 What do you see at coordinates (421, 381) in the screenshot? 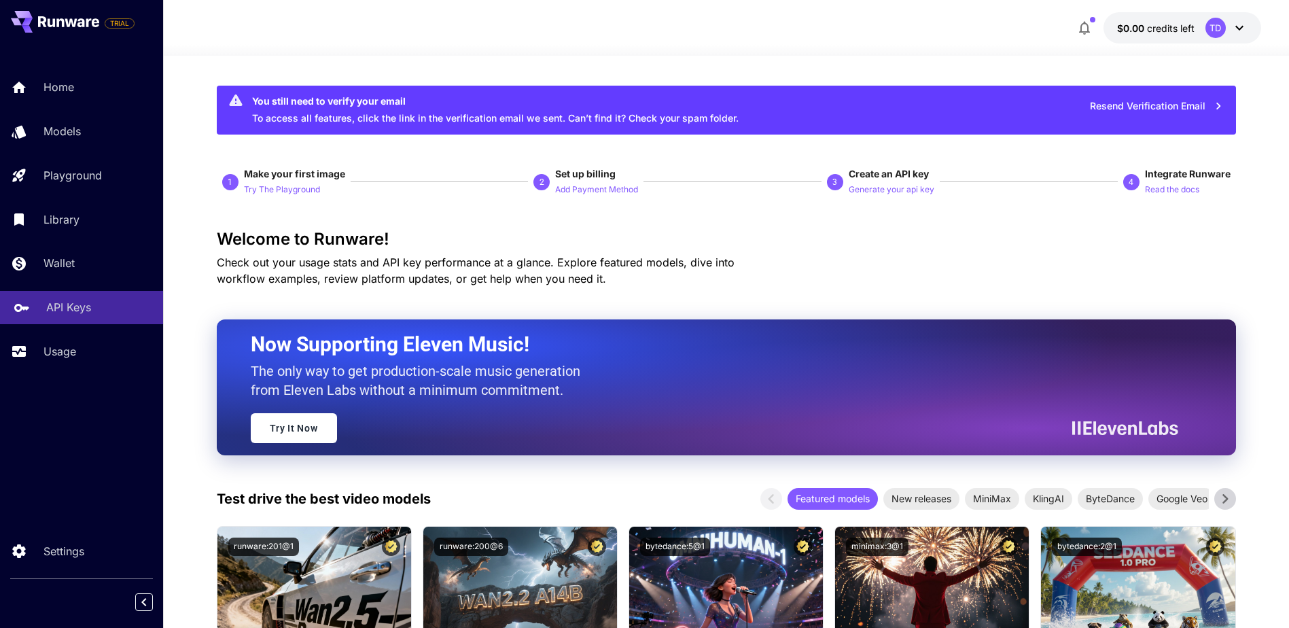
I see `p: The only way to get production-scale music generation from Eleven Labs without a minimum commitment.` at bounding box center [421, 381].